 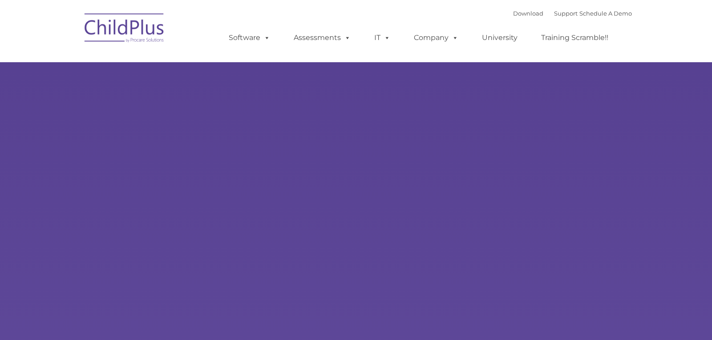 I want to click on a: Download, so click(x=528, y=13).